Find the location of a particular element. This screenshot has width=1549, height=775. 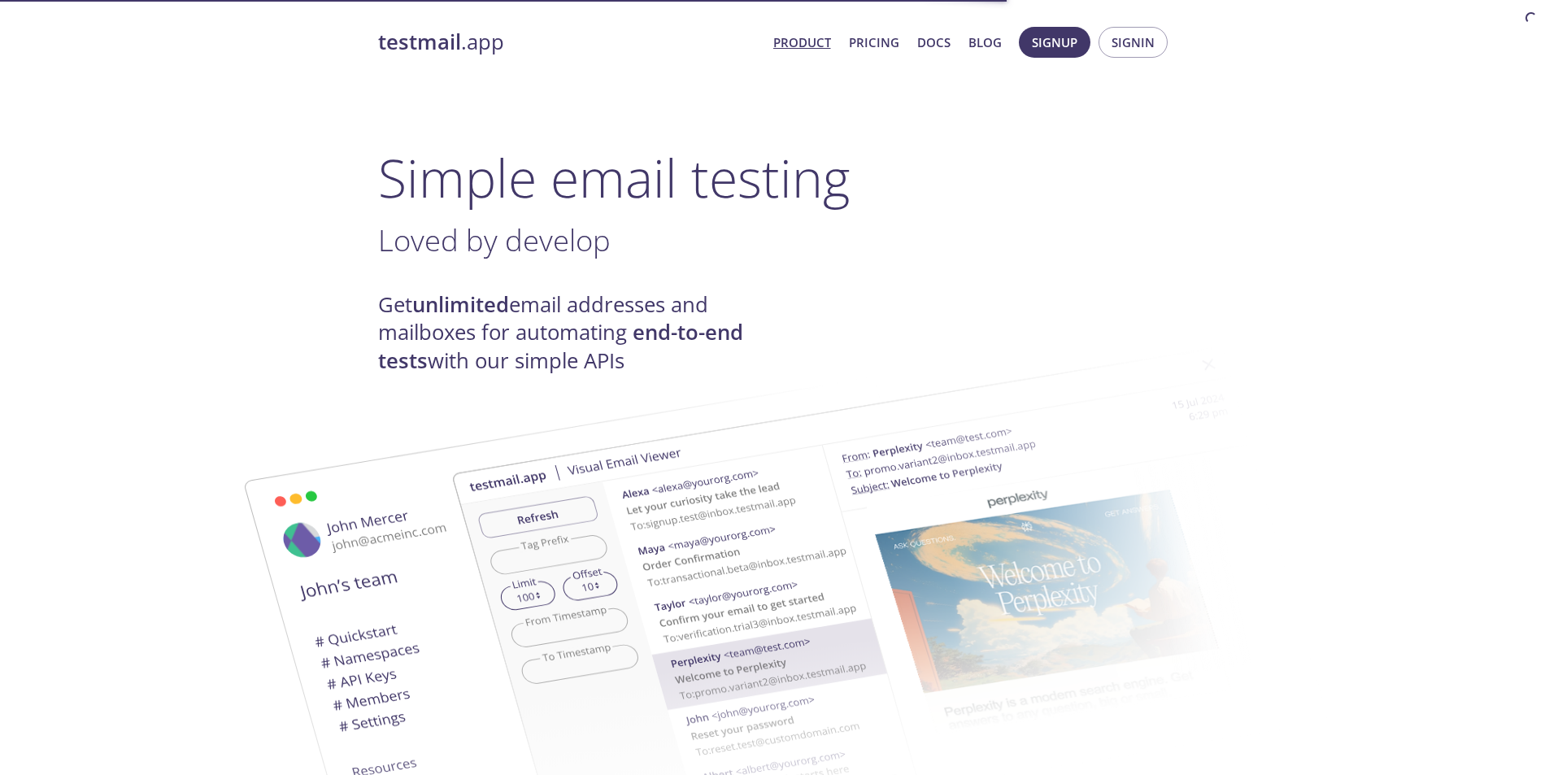

button: Signup is located at coordinates (1055, 42).